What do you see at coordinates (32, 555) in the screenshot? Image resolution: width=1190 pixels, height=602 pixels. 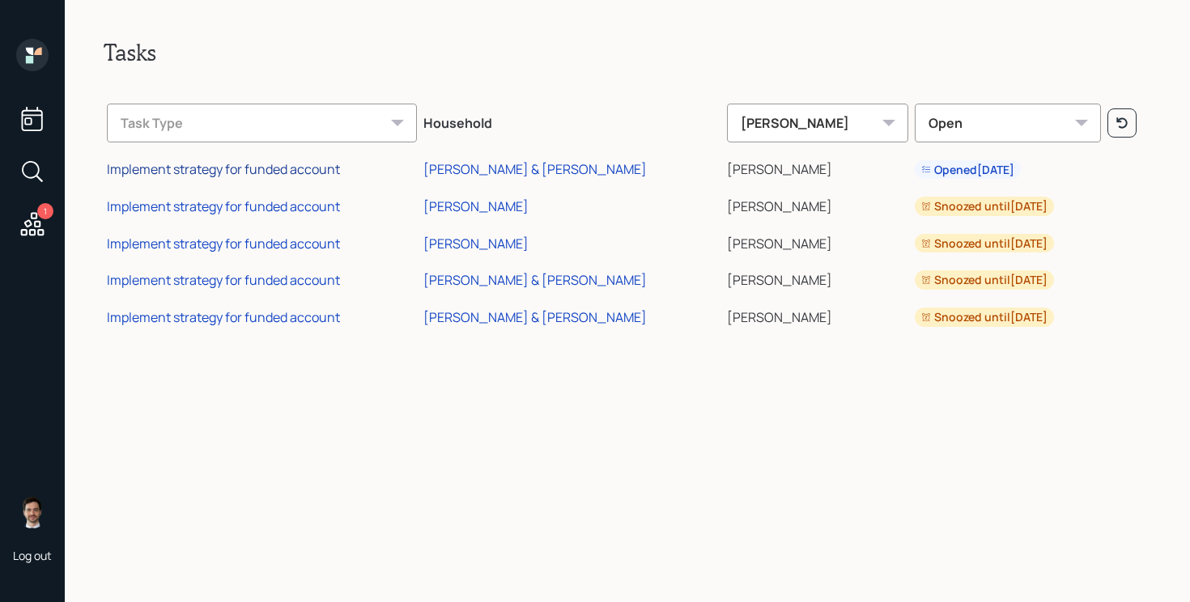 I see `div: Log out` at bounding box center [32, 555].